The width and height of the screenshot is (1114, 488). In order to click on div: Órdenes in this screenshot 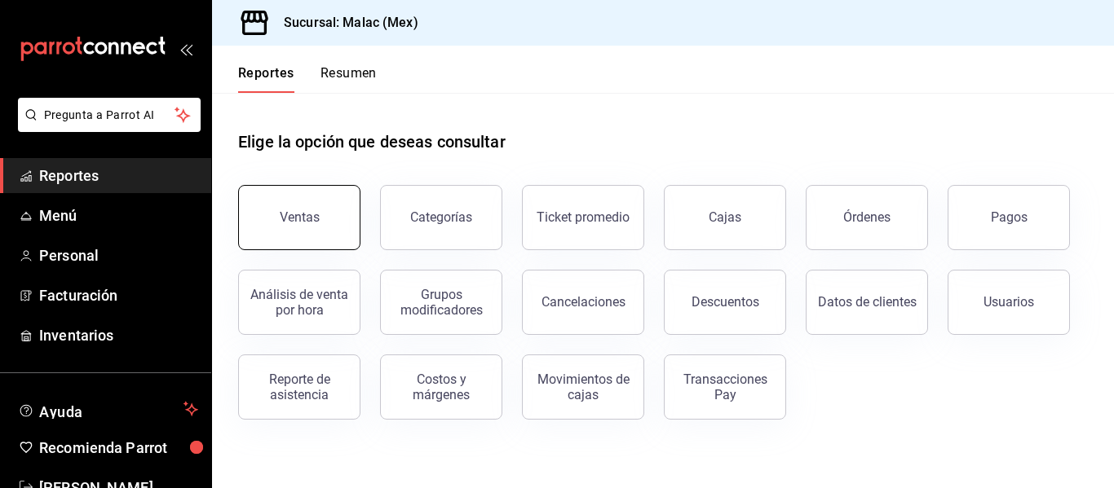, I will do `click(867, 217)`.